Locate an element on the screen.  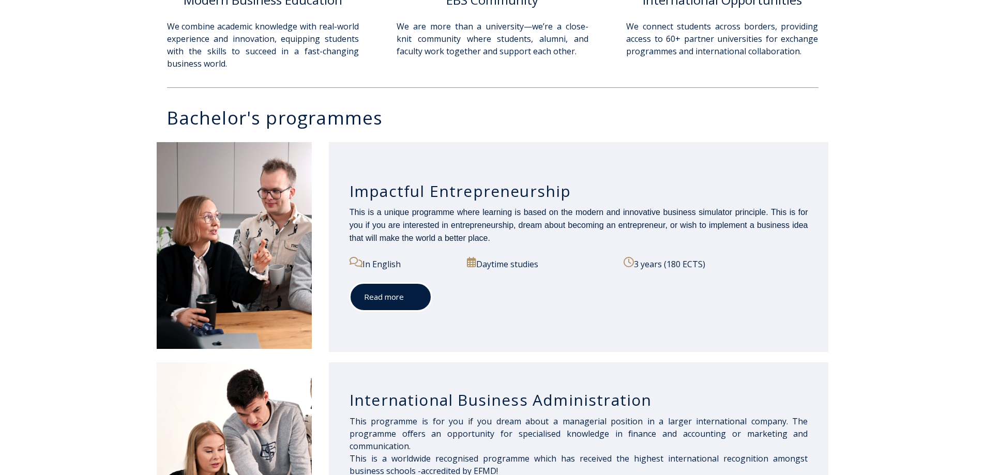
span: We combine academic knowledge with real-world experience and innovation, equipping students with ... is located at coordinates (263, 45).